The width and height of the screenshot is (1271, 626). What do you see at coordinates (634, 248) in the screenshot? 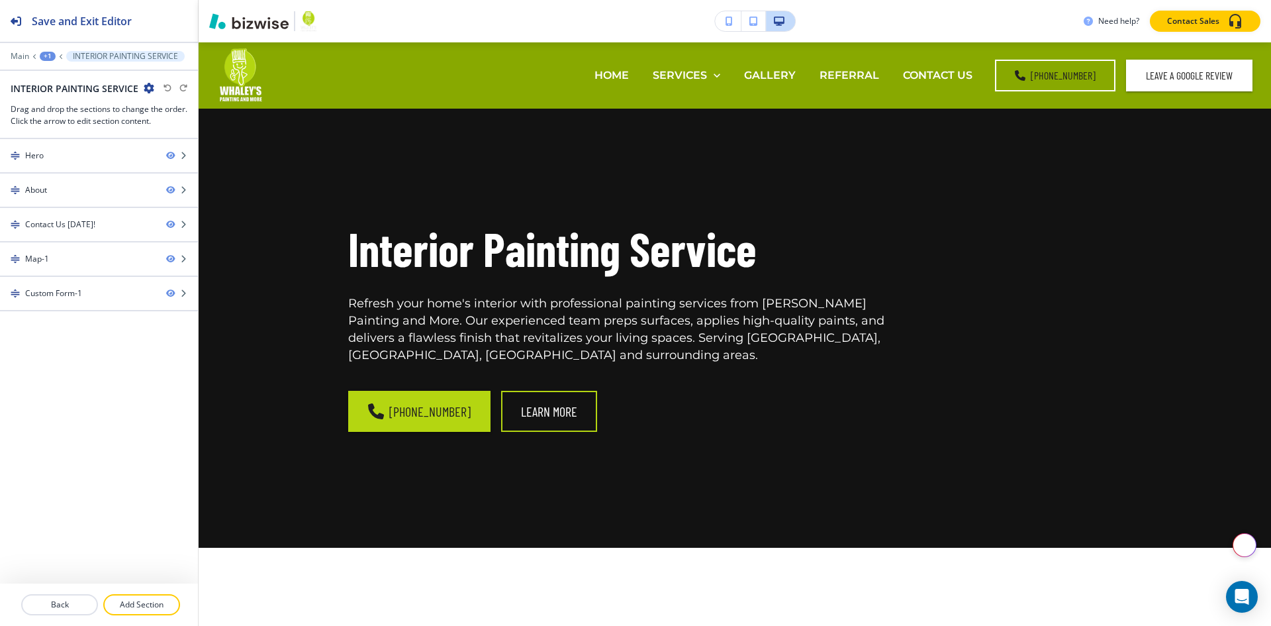
I see `h1: Interior Painting Service` at bounding box center [634, 248].